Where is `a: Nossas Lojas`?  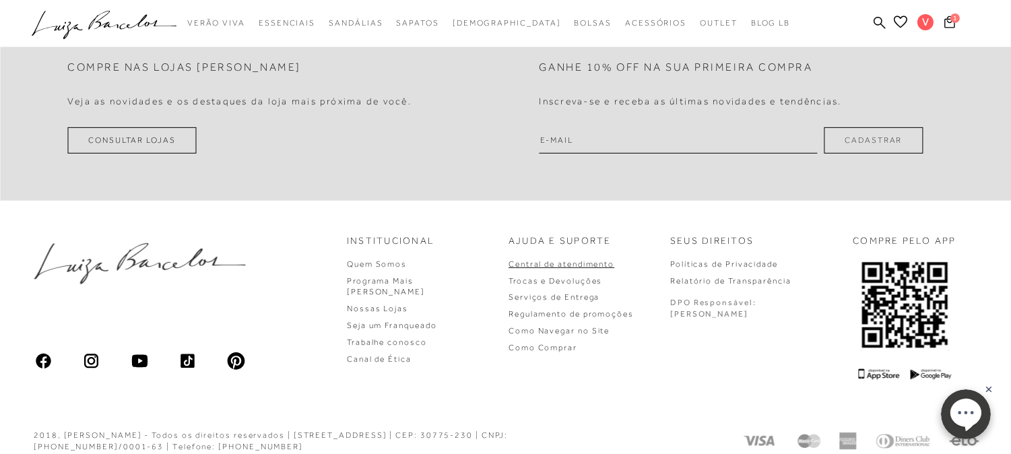
a: Nossas Lojas is located at coordinates (377, 308).